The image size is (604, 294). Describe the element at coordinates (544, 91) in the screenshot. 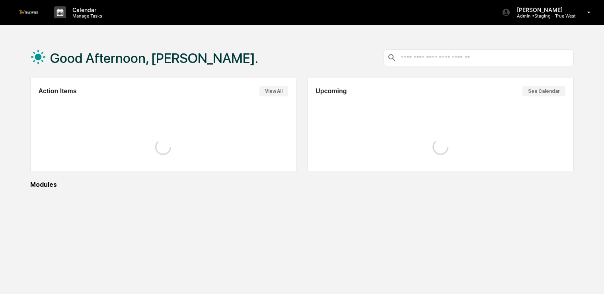

I see `button: See Calendar` at that location.